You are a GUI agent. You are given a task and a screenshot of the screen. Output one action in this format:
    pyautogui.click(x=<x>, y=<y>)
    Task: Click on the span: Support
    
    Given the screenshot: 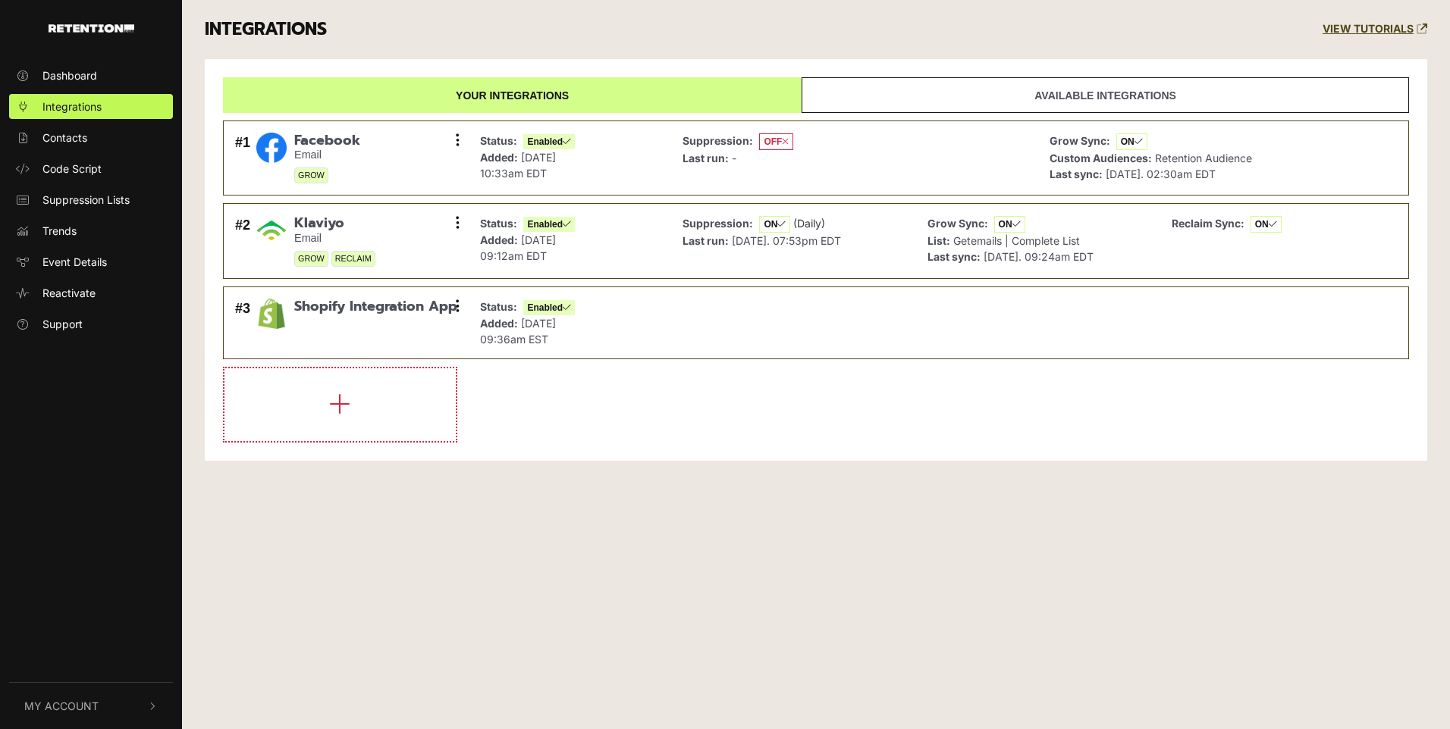 What is the action you would take?
    pyautogui.click(x=62, y=324)
    